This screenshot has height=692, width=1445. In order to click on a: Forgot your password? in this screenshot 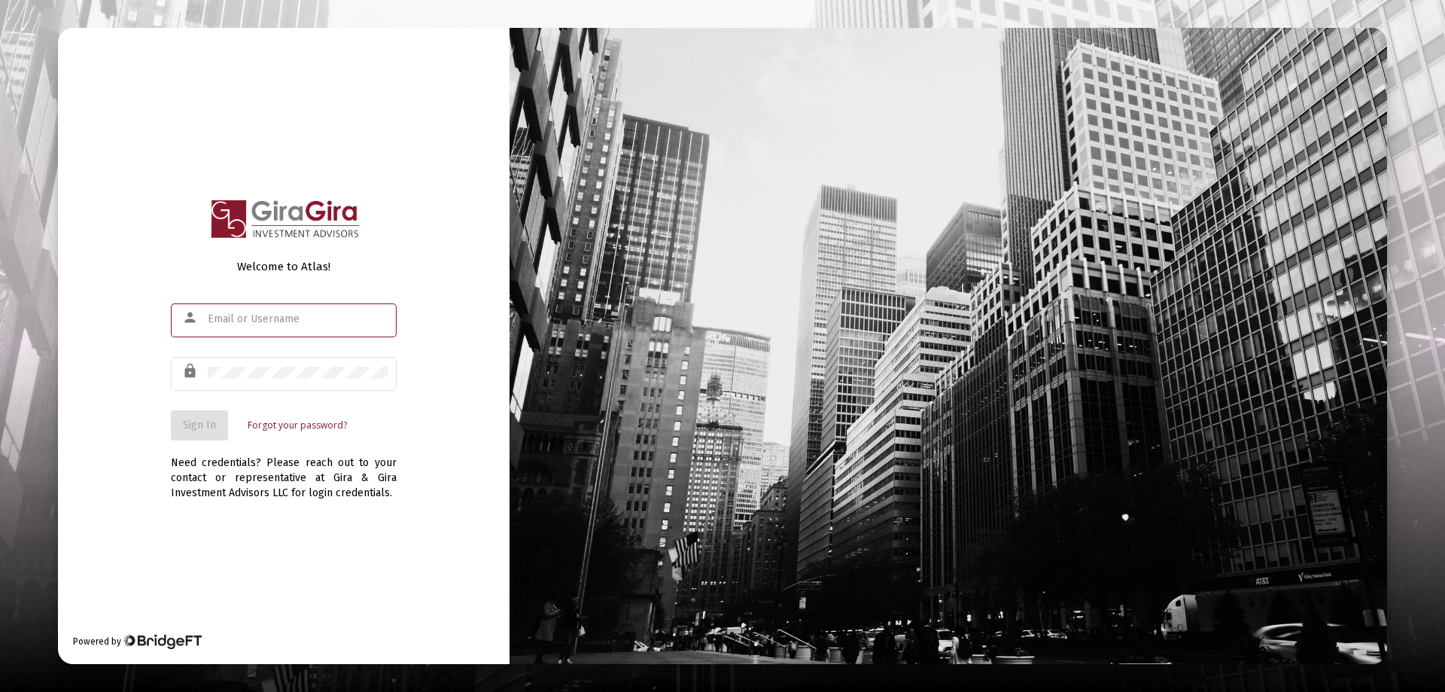, I will do `click(297, 425)`.